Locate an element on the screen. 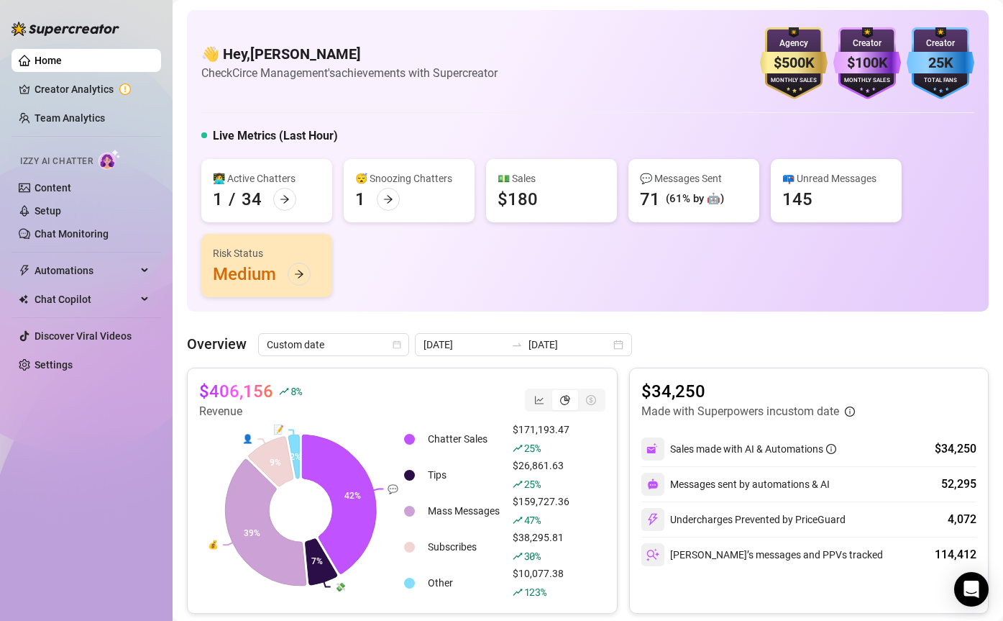 The width and height of the screenshot is (1003, 621). div: 71 is located at coordinates (650, 199).